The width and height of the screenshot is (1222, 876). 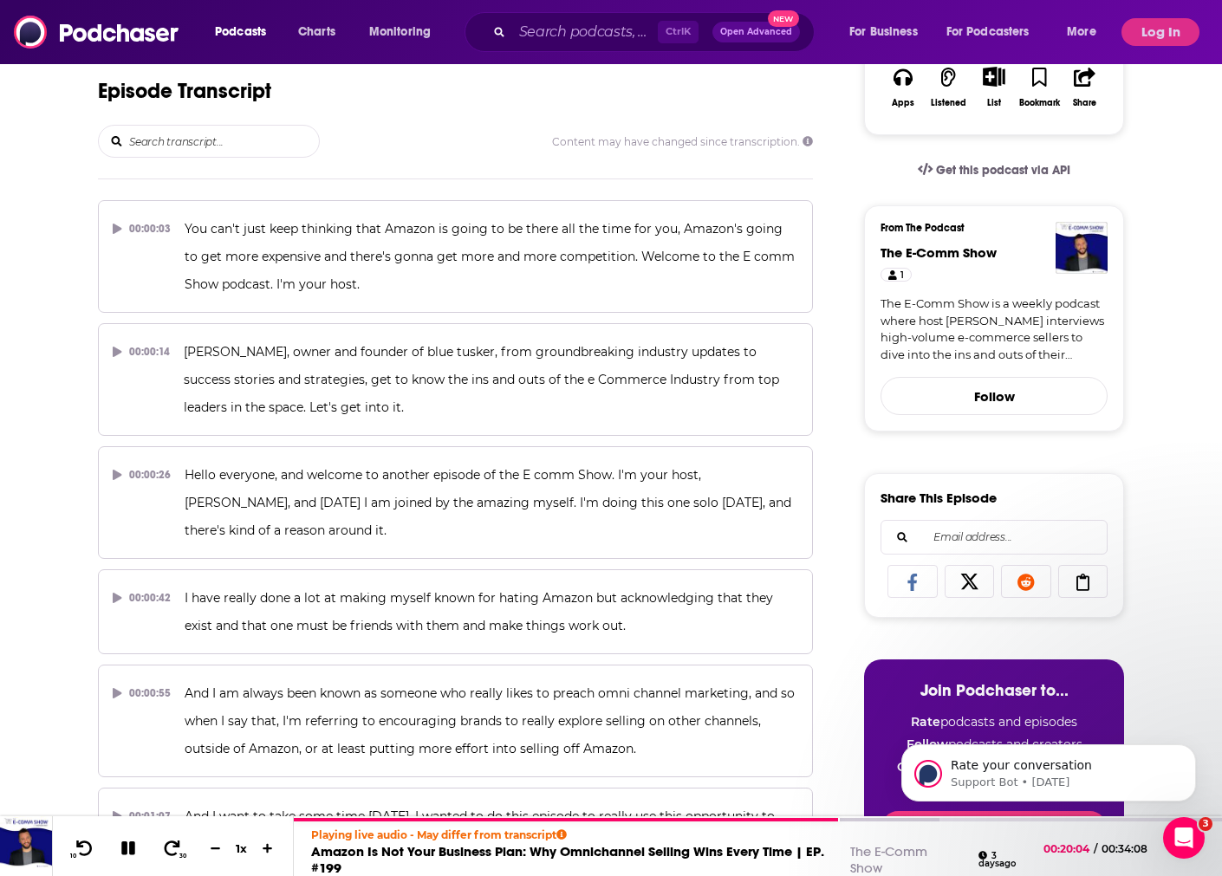 I want to click on div: 1 x, so click(x=242, y=848).